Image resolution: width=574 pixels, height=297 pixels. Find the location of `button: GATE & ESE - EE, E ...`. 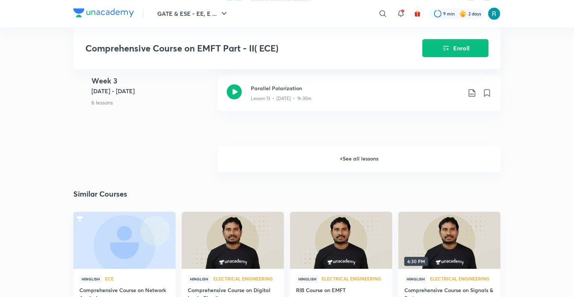

button: GATE & ESE - EE, E ... is located at coordinates (193, 14).